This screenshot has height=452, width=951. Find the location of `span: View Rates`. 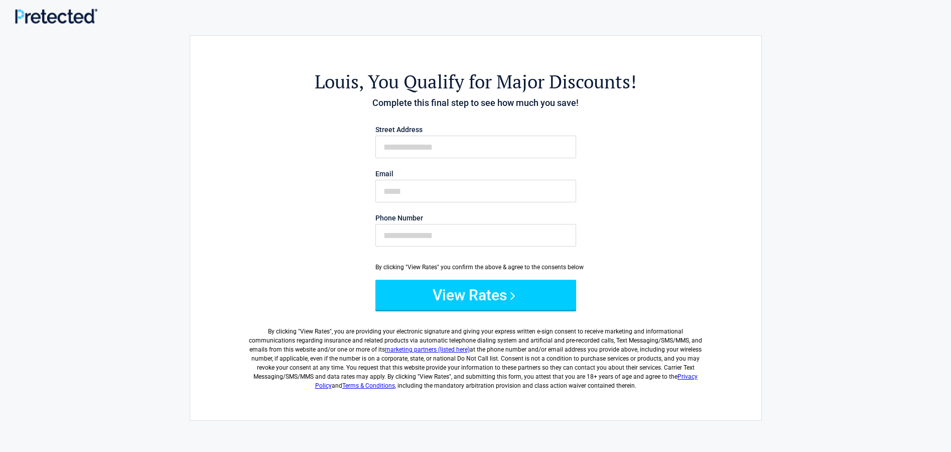

span: View Rates is located at coordinates (315, 331).